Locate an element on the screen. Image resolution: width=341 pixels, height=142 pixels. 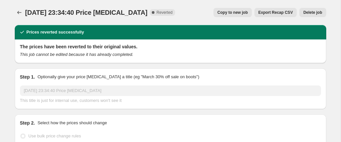
span: Delete job is located at coordinates (312, 12).